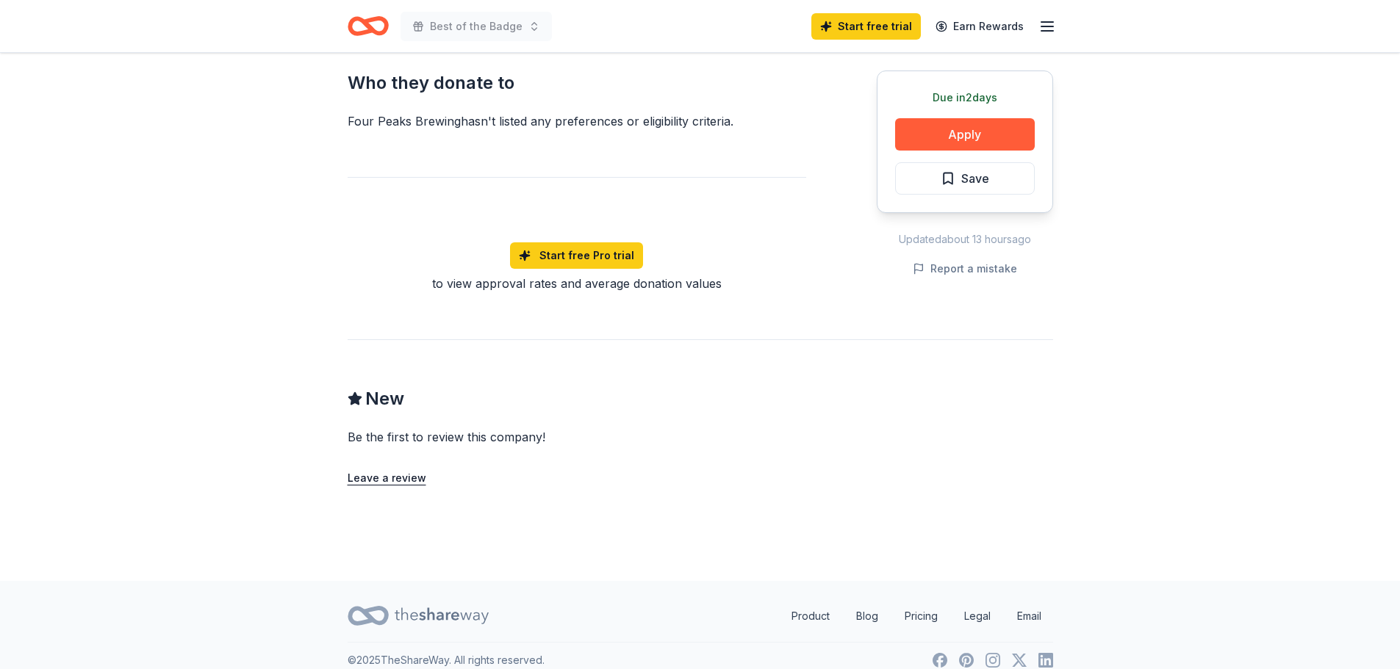  Describe the element at coordinates (965, 98) in the screenshot. I see `div: Due in 2 days` at that location.